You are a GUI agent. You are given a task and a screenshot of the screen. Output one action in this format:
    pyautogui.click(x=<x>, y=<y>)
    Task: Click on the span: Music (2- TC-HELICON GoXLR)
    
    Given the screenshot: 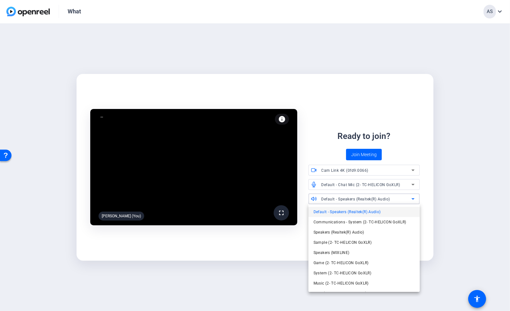 What is the action you would take?
    pyautogui.click(x=341, y=283)
    